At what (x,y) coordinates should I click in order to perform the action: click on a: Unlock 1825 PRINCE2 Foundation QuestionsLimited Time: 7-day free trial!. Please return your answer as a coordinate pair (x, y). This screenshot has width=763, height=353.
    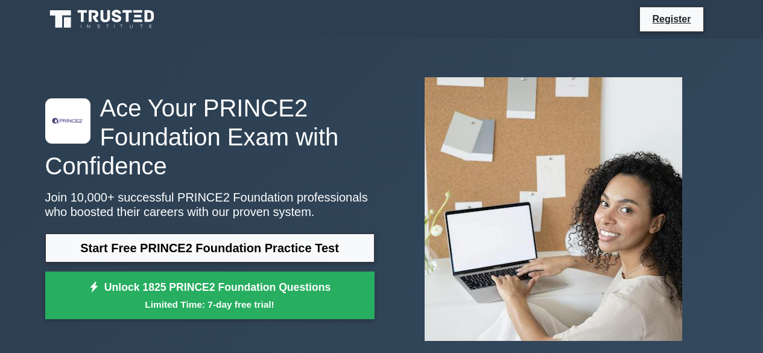
    Looking at the image, I should click on (210, 296).